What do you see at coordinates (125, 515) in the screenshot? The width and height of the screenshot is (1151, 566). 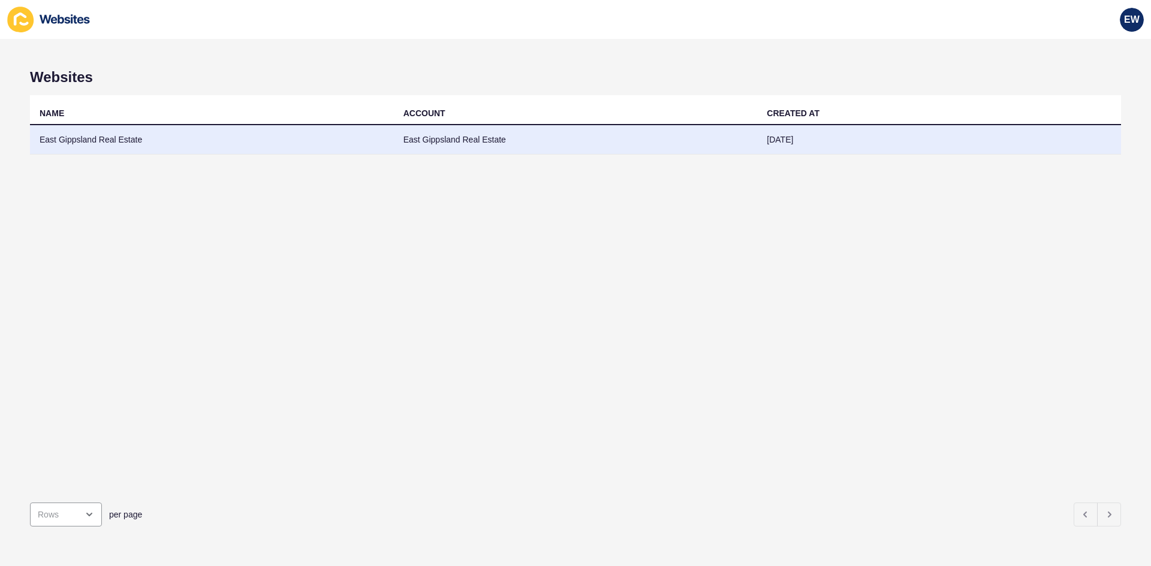 I see `span: per page` at bounding box center [125, 515].